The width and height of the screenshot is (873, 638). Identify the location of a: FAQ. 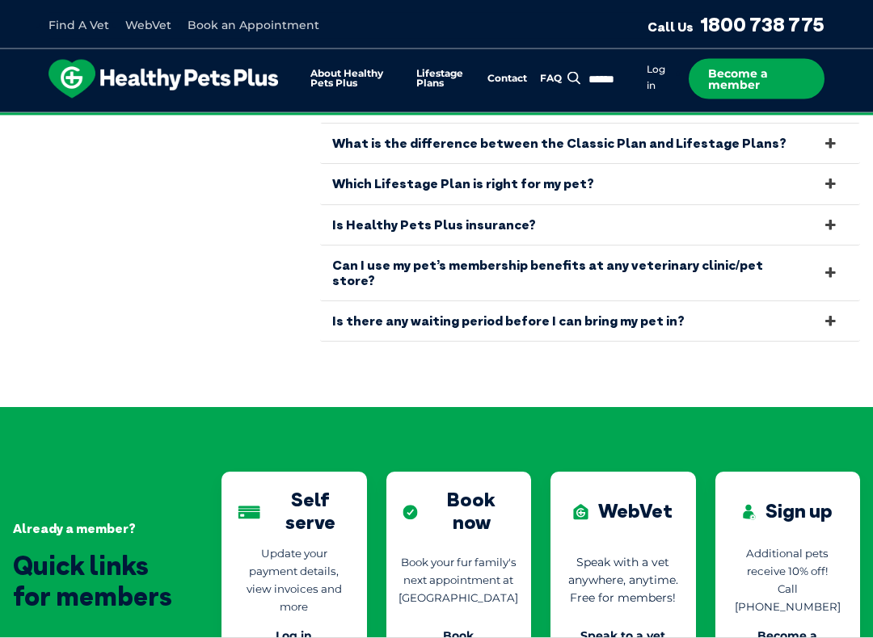
(550, 78).